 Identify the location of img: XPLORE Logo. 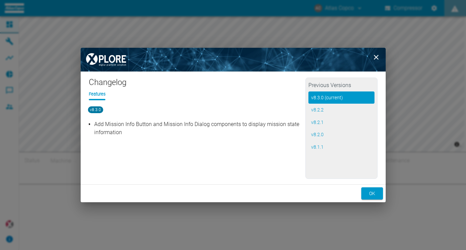
(106, 60).